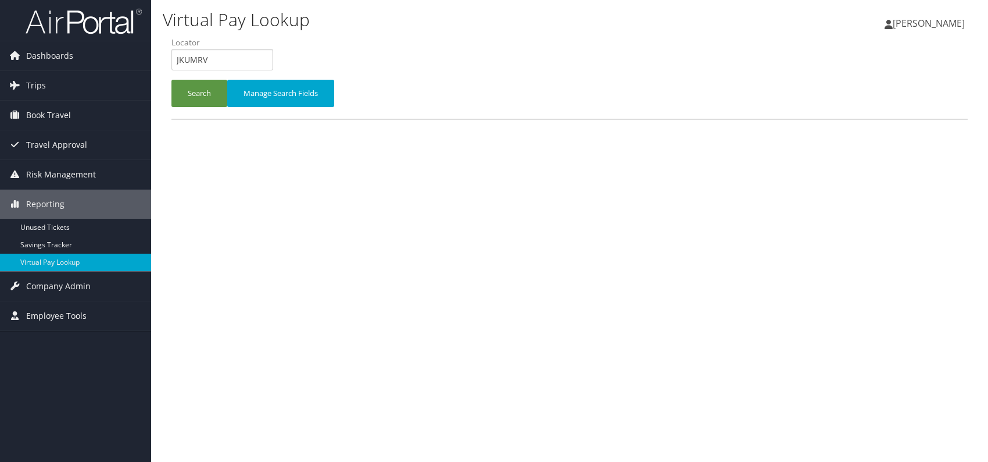  I want to click on span: Reporting, so click(45, 204).